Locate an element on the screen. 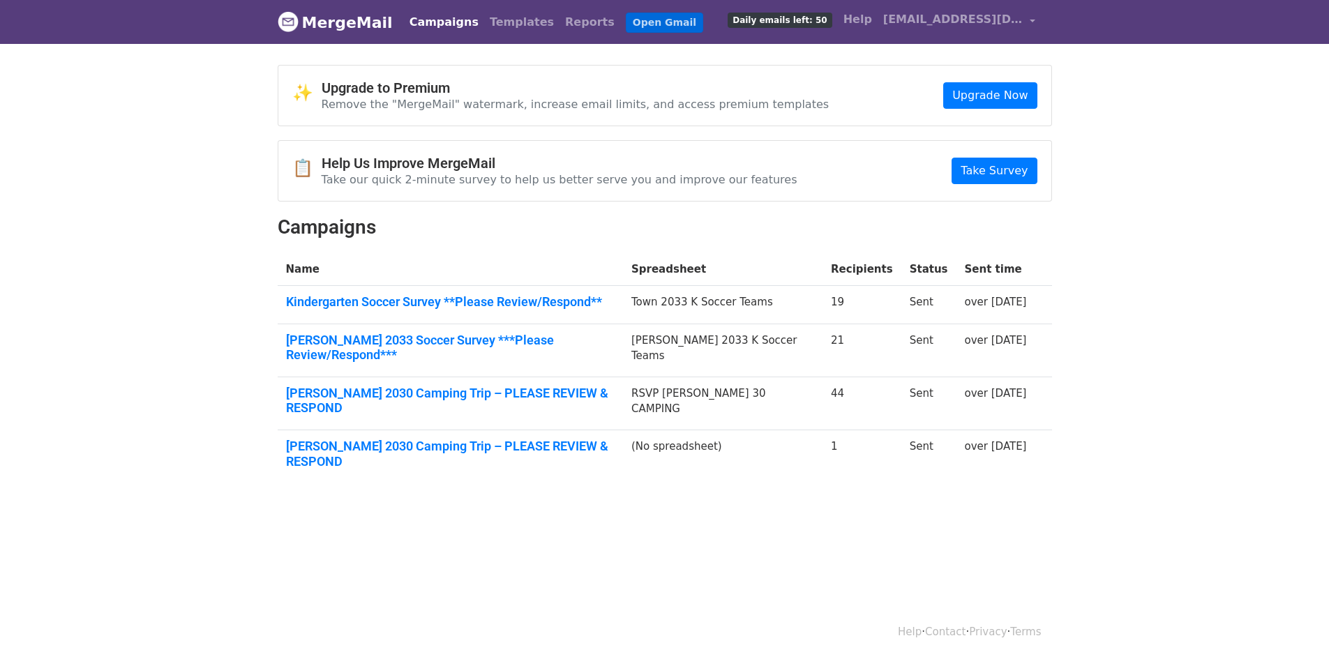  th: Recipients is located at coordinates (862, 269).